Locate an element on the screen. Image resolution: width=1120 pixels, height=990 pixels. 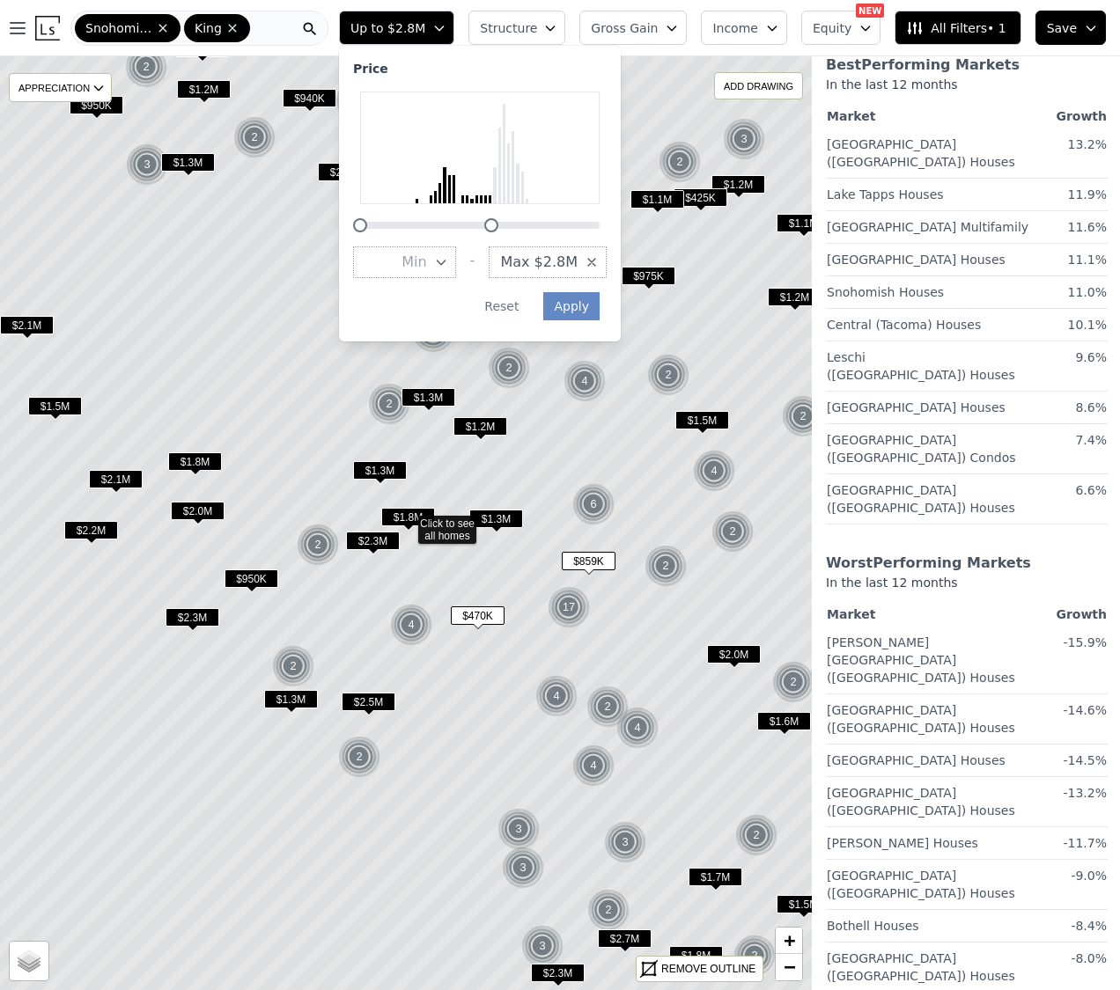
span: Snohomish is located at coordinates (119, 28).